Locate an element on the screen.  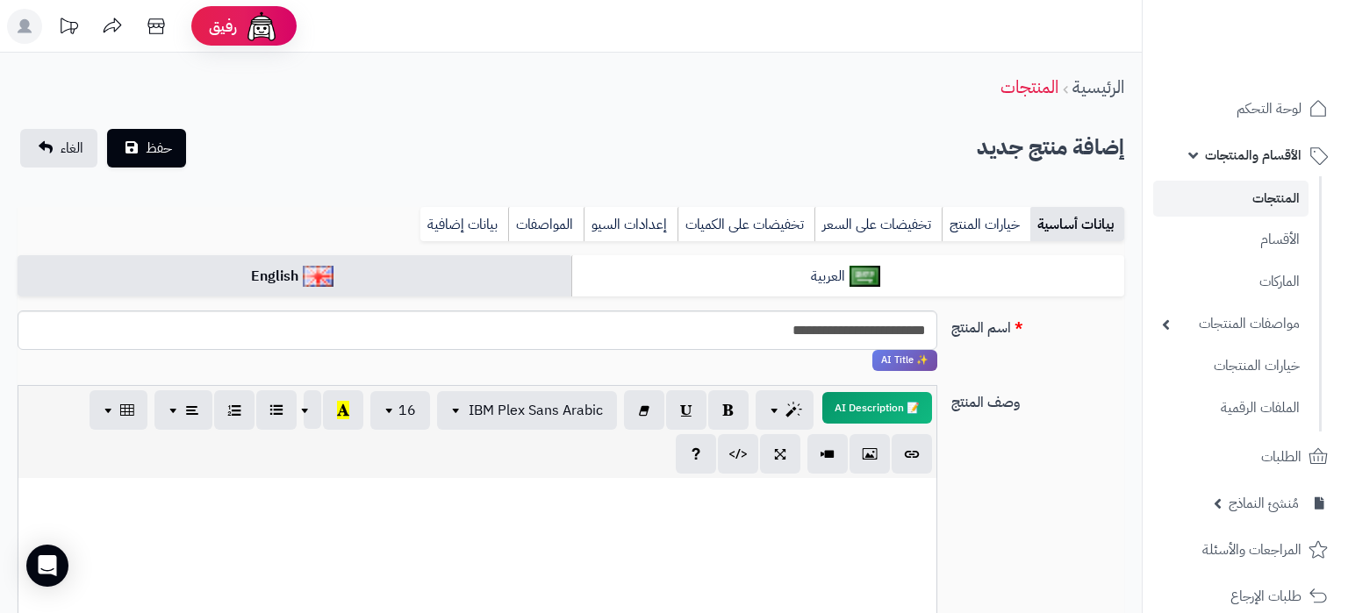
span: رفيق is located at coordinates (223, 26).